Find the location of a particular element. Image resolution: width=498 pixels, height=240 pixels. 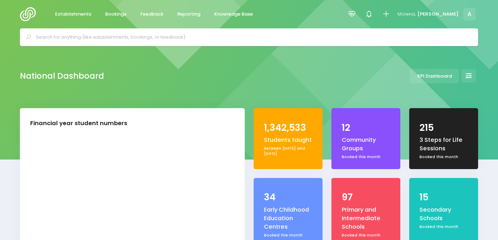

div: 15 is located at coordinates (444, 197).